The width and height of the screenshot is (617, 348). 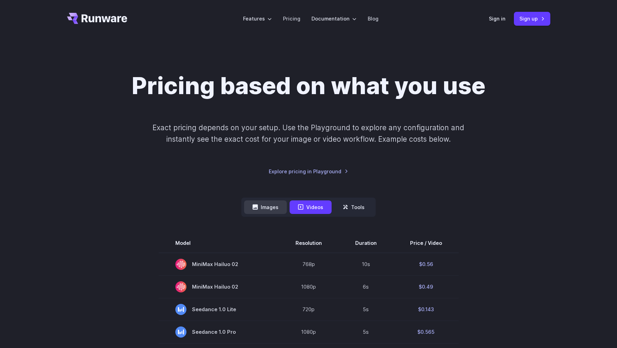 What do you see at coordinates (366, 286) in the screenshot?
I see `td: 6s` at bounding box center [366, 286].